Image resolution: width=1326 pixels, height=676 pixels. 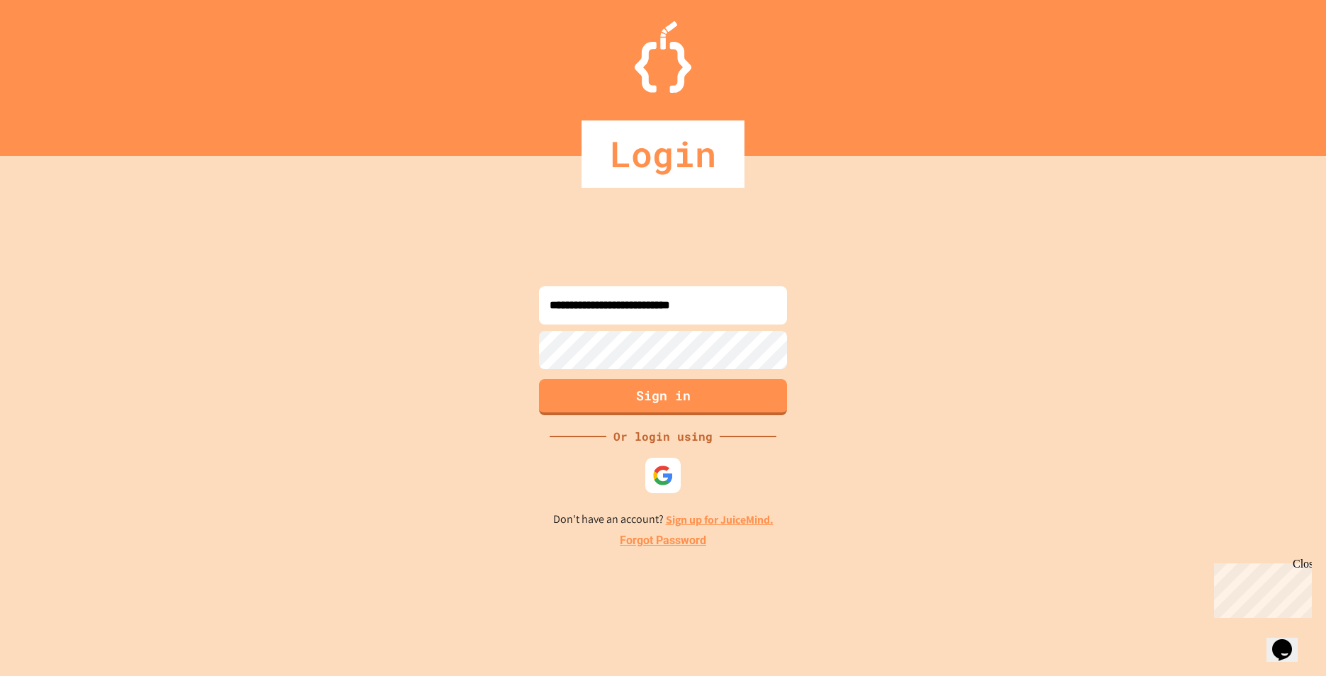 I want to click on p: Don't have an account?, so click(x=663, y=519).